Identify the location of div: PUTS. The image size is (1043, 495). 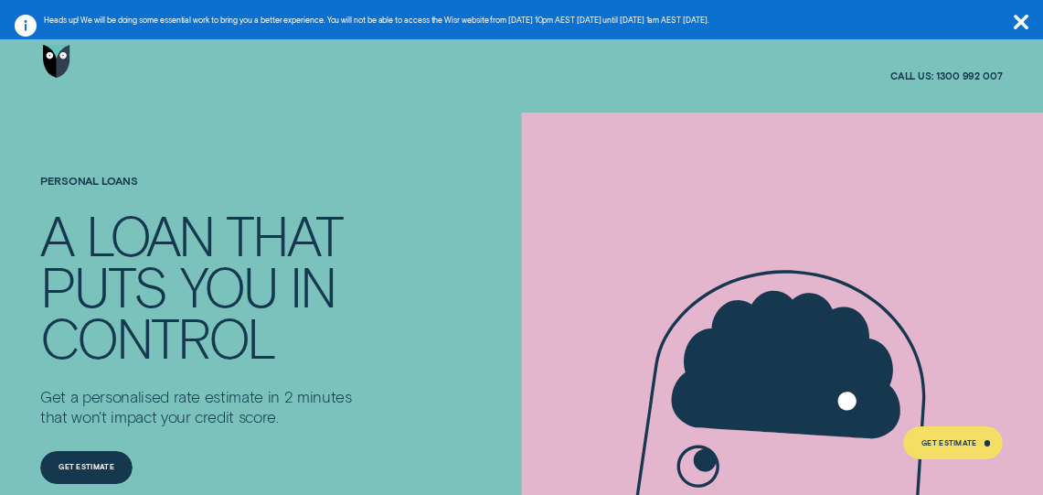
(103, 285).